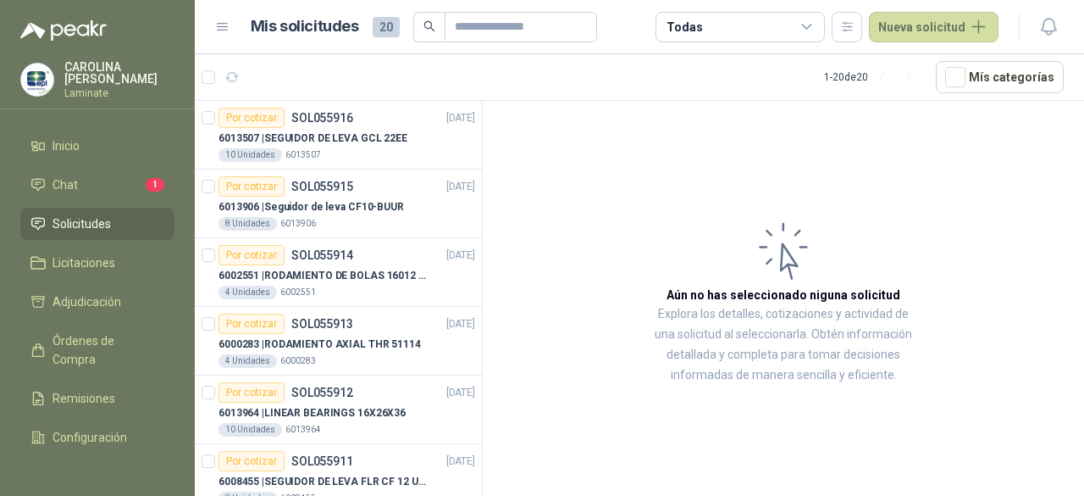  What do you see at coordinates (324, 481) in the screenshot?
I see `p: 6008455 | SEGUIDOR DE LEVA FLR CF 12 UUA EH8` at bounding box center [324, 481].